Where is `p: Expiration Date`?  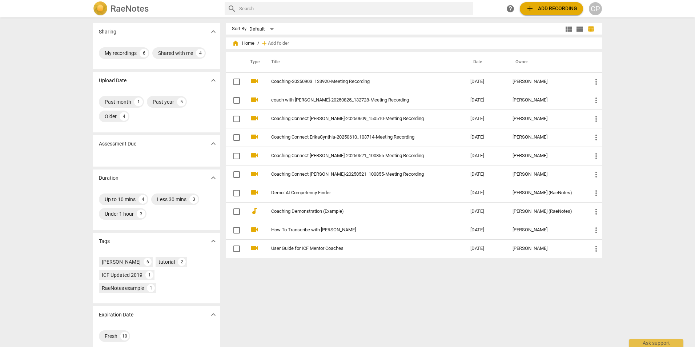
p: Expiration Date is located at coordinates (116, 314).